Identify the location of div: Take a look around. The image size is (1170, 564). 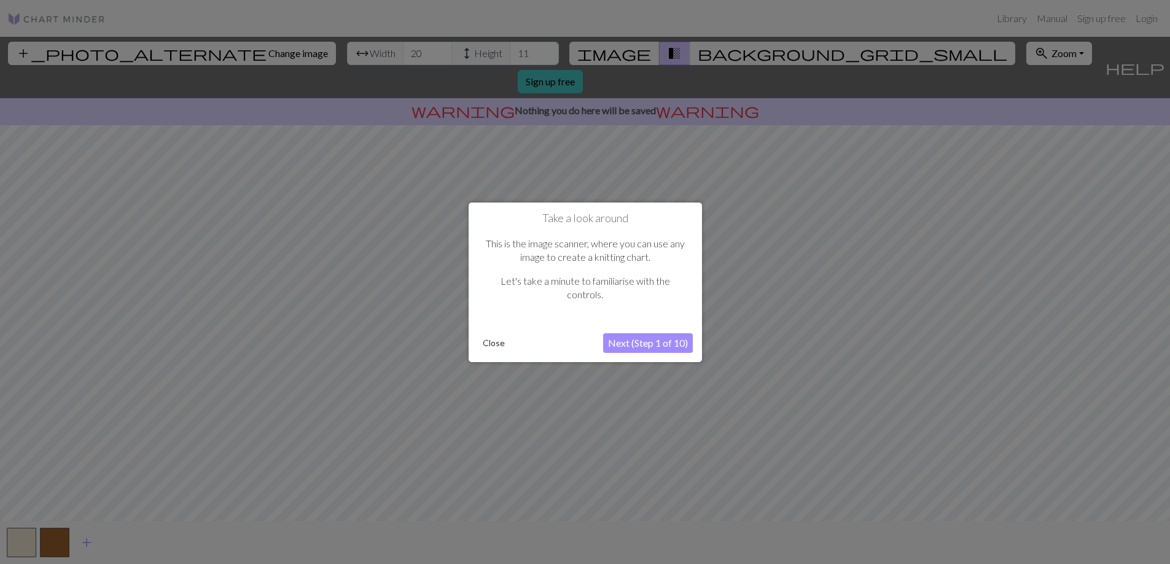
(585, 282).